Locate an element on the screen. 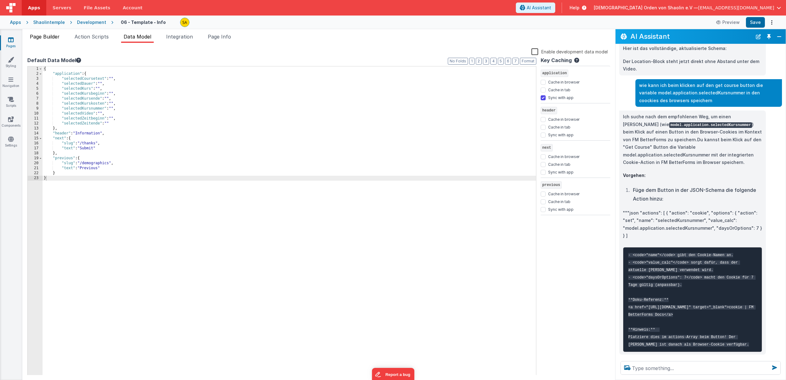  div: 2 is located at coordinates (35, 74).